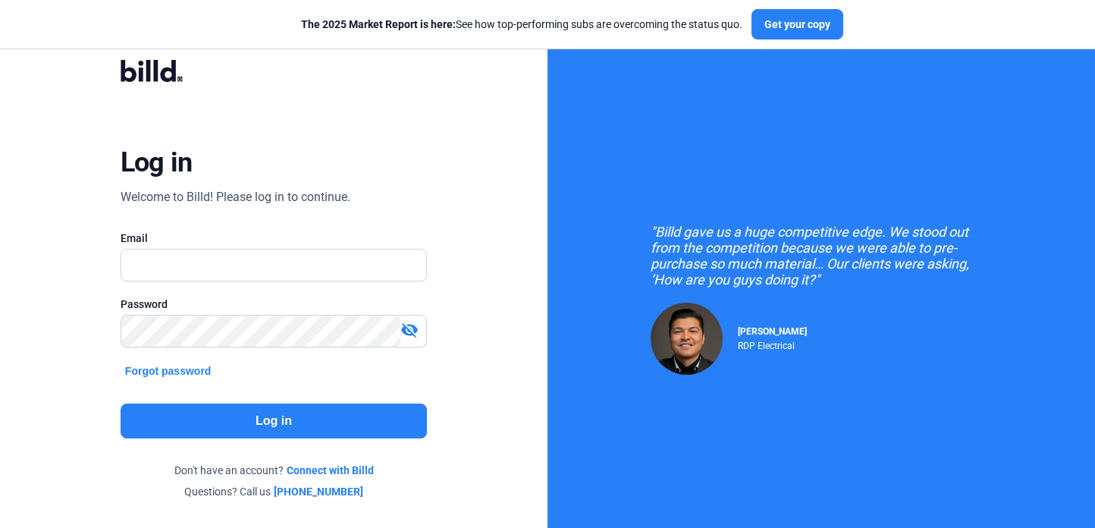  I want to click on div: "Billd gave us a huge competitive edge. We stood out from the competition because we were able to..., so click(821, 255).